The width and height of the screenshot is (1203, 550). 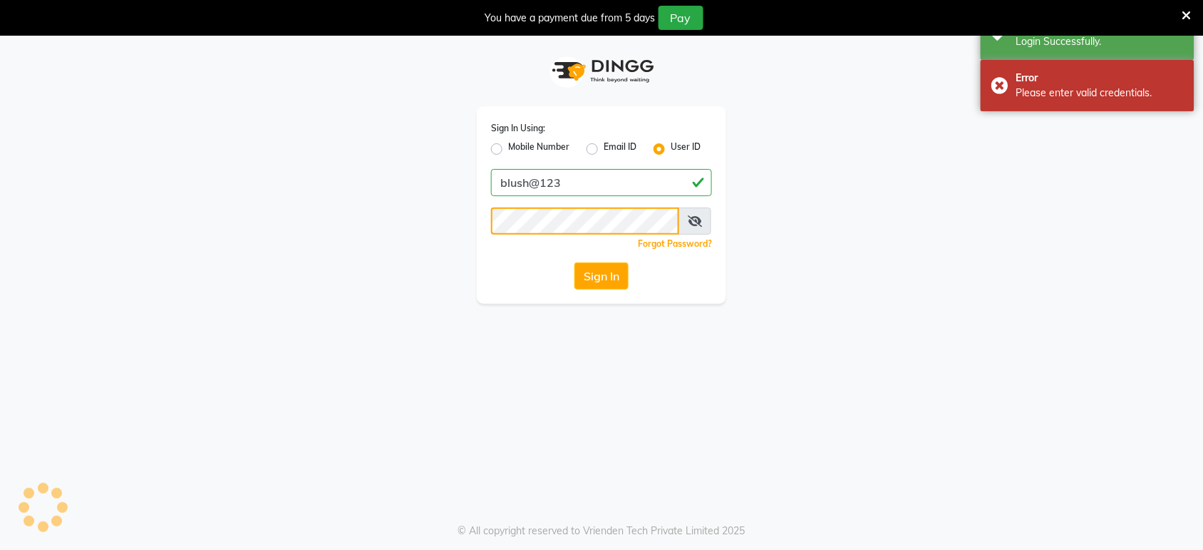 I want to click on img: logo1.svg, so click(x=602, y=71).